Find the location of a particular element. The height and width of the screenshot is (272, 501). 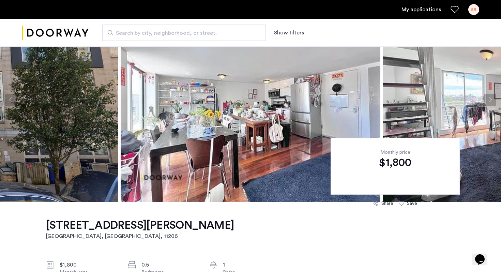

button: Show or hide filters is located at coordinates (289, 33).